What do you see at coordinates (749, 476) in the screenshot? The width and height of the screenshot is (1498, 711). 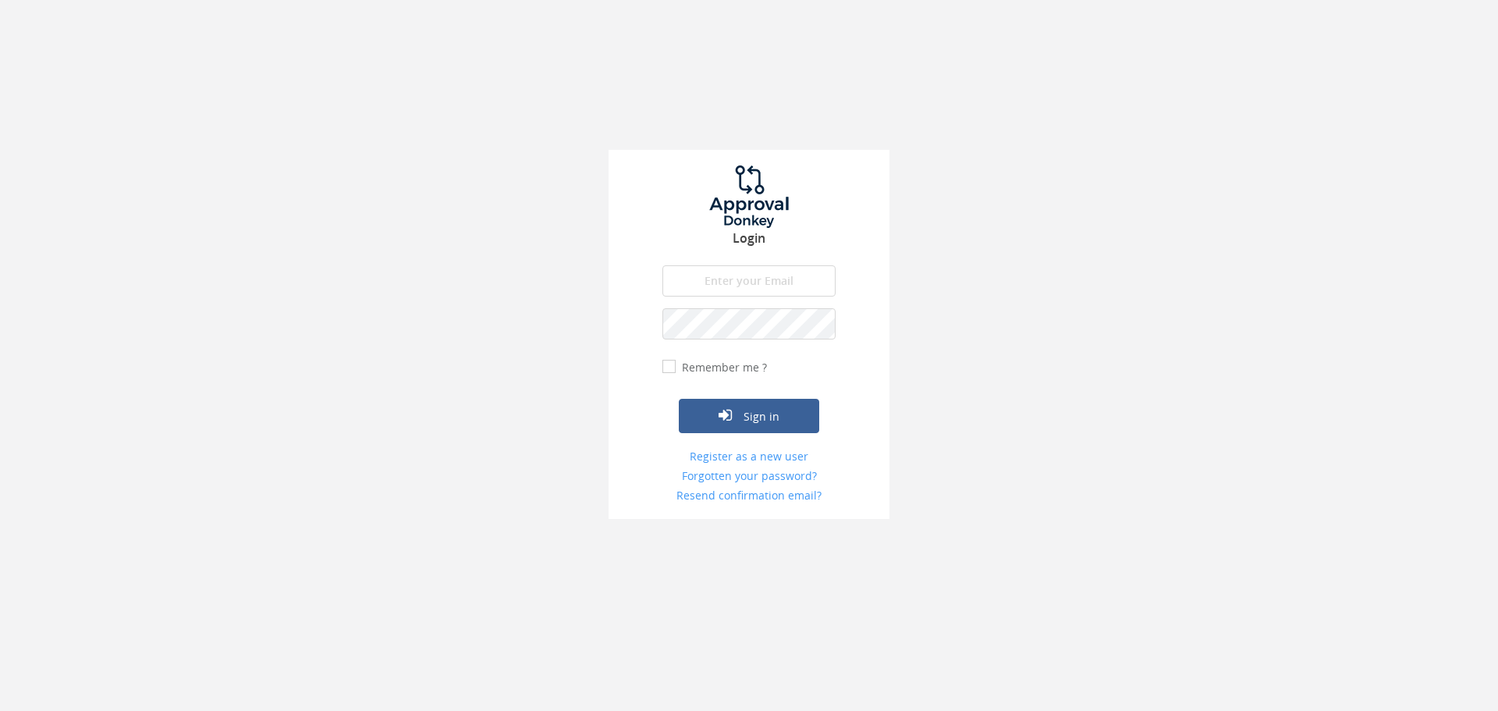 I see `a: Forgotten your password?` at bounding box center [749, 476].